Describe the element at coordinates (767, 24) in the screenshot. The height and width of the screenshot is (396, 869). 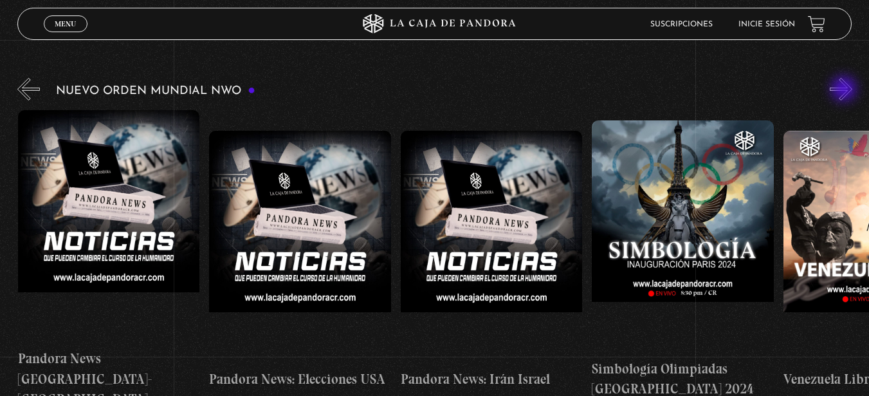
I see `a: Inicie sesión` at that location.